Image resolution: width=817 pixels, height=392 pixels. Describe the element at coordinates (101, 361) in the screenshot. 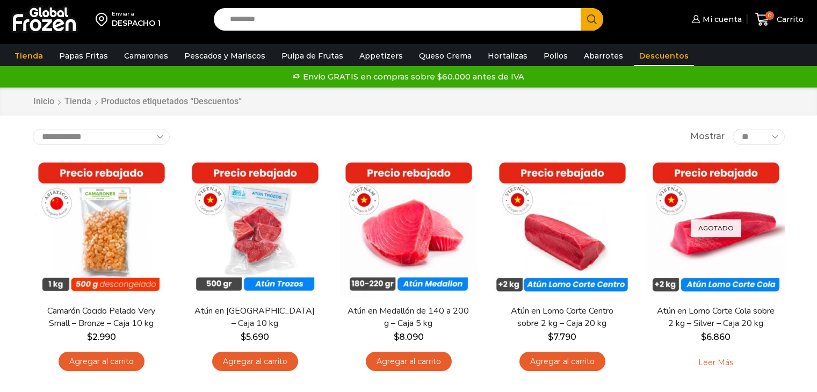

I see `a: Agregar al carrito: “Camarón Cocido Pelado Very Small - Bronze - Caja 10 kg”` at that location.